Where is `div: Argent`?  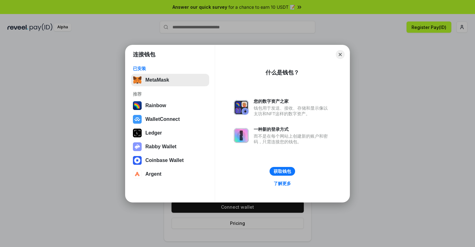
div: Argent is located at coordinates (154, 174).